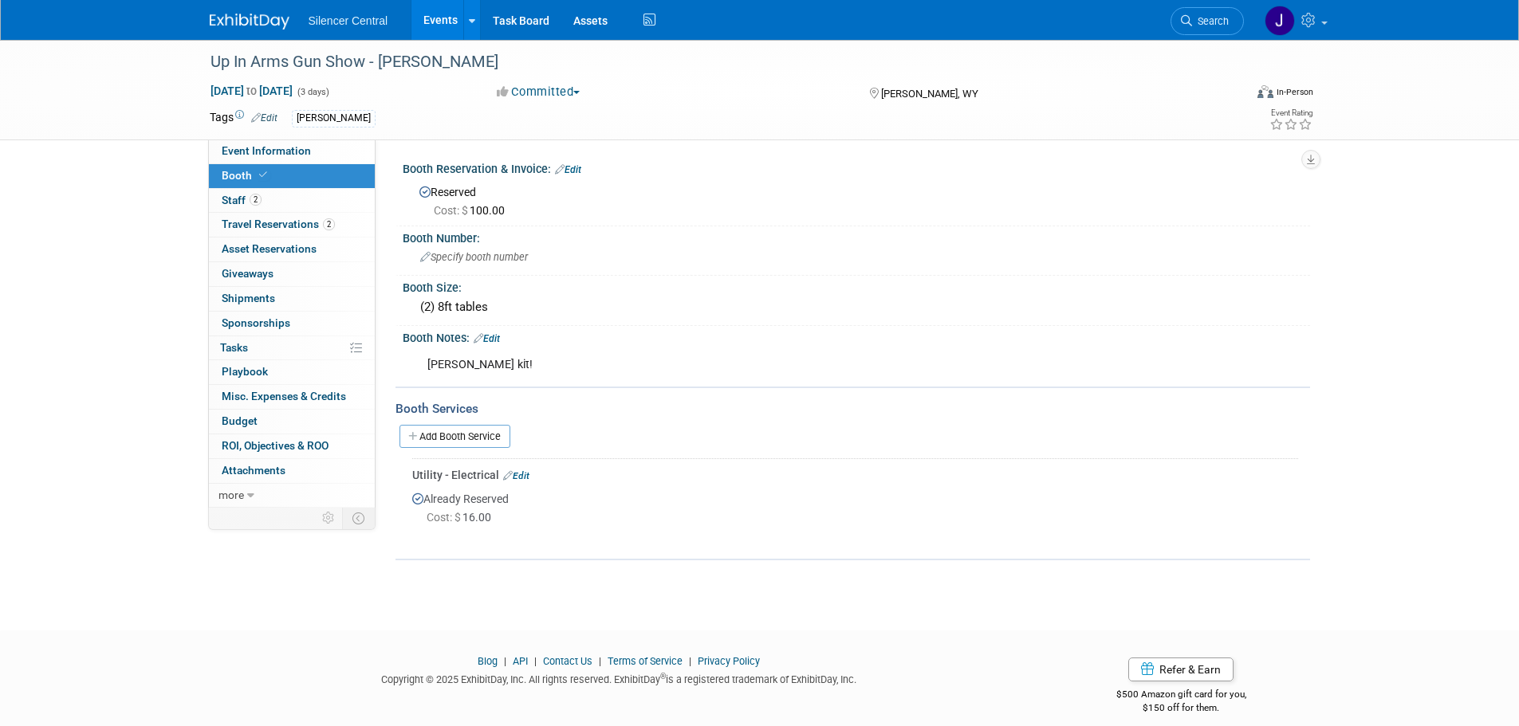 The width and height of the screenshot is (1519, 726). I want to click on div: Event Format, so click(1232, 95).